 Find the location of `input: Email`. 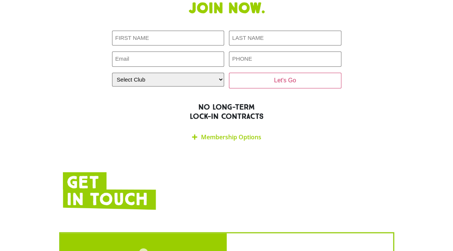

input: Email is located at coordinates (168, 59).